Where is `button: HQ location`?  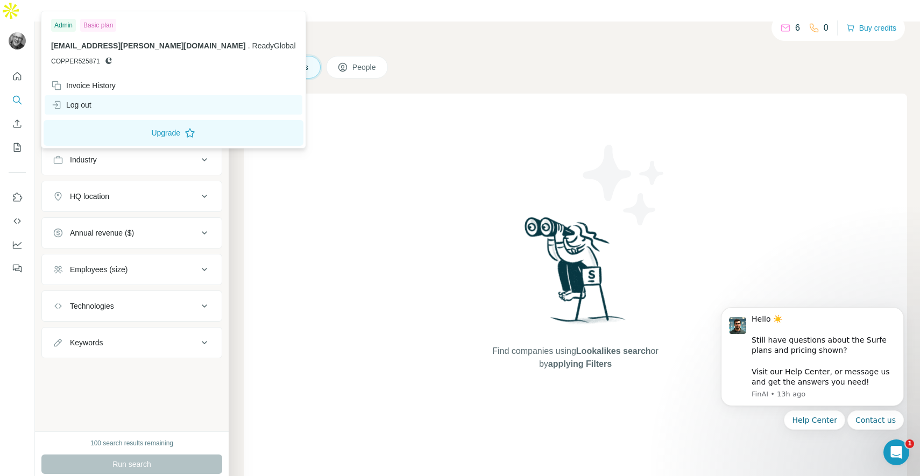 button: HQ location is located at coordinates (132, 196).